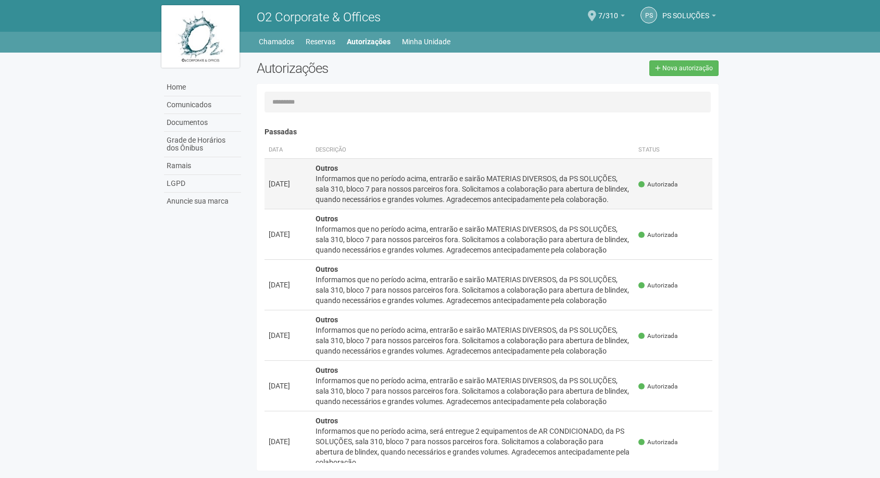  I want to click on a: Grade de Horários dos Ônibus, so click(203, 144).